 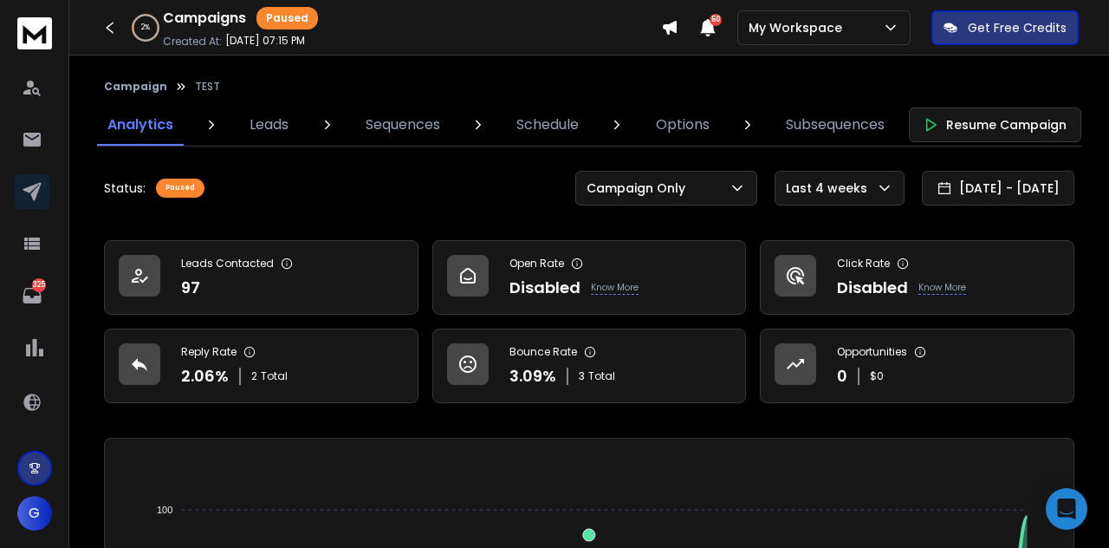 What do you see at coordinates (135, 87) in the screenshot?
I see `button: Campaign` at bounding box center [135, 87].